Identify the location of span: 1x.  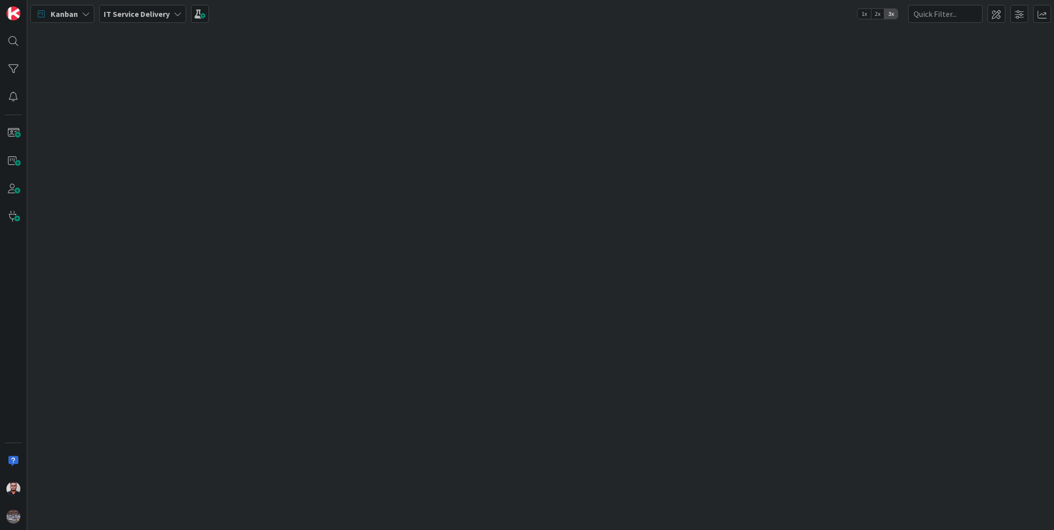
(864, 14).